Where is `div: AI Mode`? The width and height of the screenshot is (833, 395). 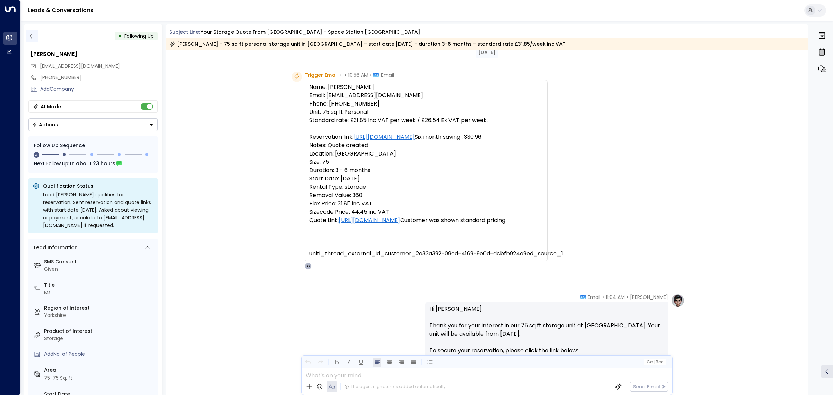 div: AI Mode is located at coordinates (51, 107).